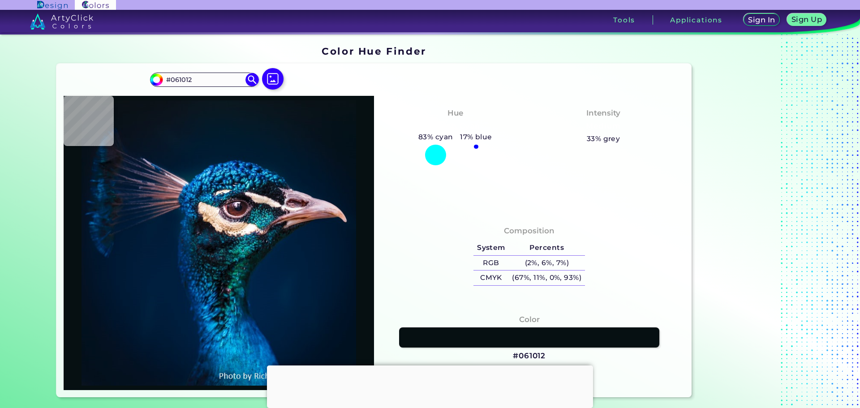 This screenshot has height=408, width=860. Describe the element at coordinates (696, 20) in the screenshot. I see `h3: Applications` at that location.